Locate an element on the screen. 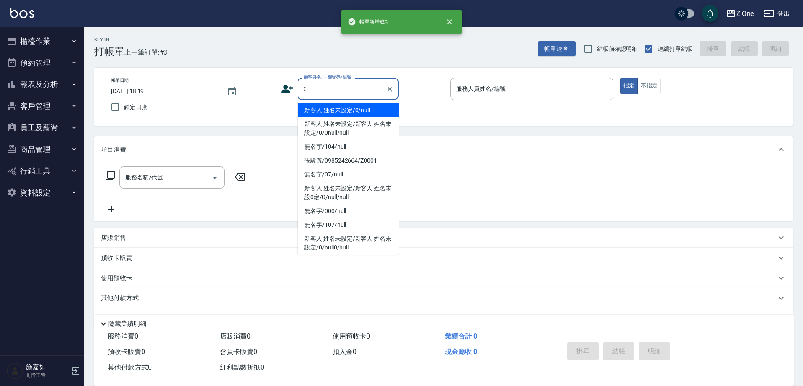 The height and width of the screenshot is (386, 803). button: save is located at coordinates (710, 13).